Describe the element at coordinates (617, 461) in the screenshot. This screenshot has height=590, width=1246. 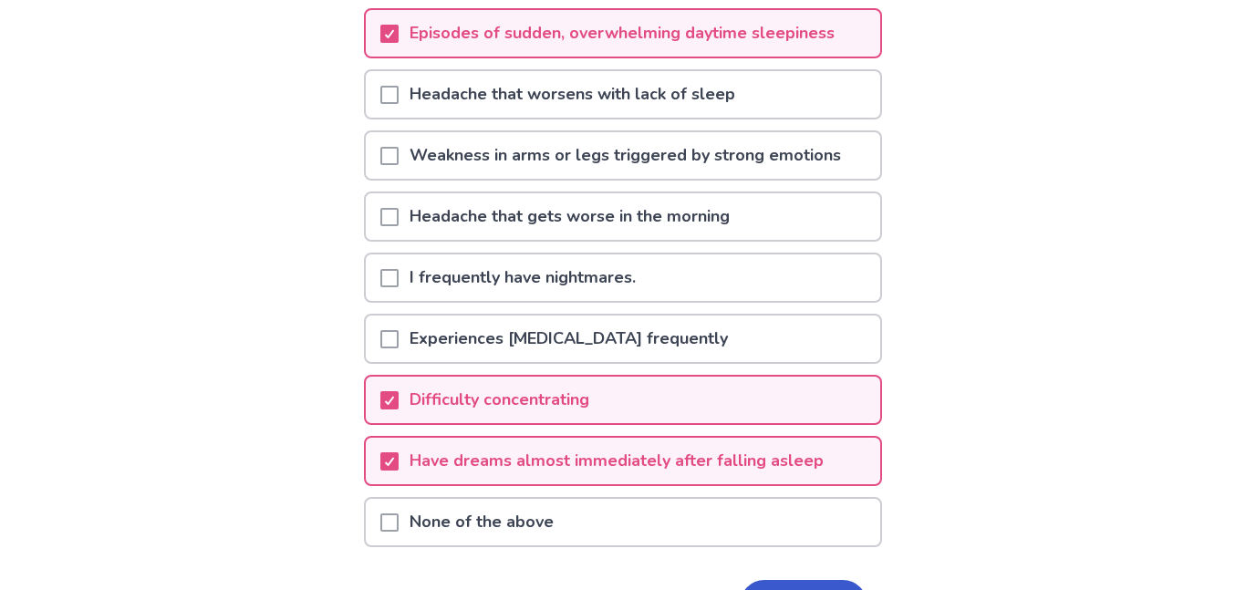
I see `p: Have dreams almost immediately after falling asleep` at that location.